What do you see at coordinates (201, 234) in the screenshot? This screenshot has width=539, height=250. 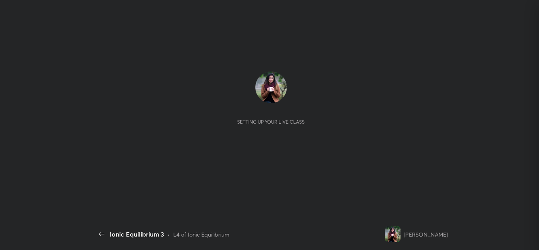 I see `div: L4 of Ionic Equilibrium` at bounding box center [201, 234].